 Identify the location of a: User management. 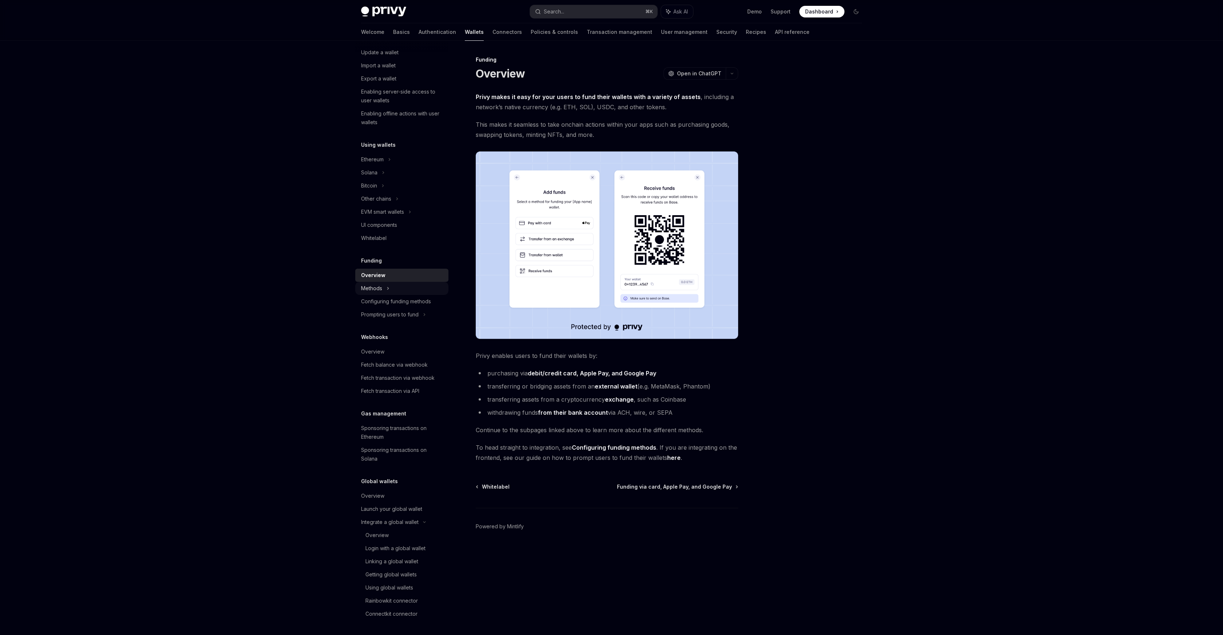
(684, 32).